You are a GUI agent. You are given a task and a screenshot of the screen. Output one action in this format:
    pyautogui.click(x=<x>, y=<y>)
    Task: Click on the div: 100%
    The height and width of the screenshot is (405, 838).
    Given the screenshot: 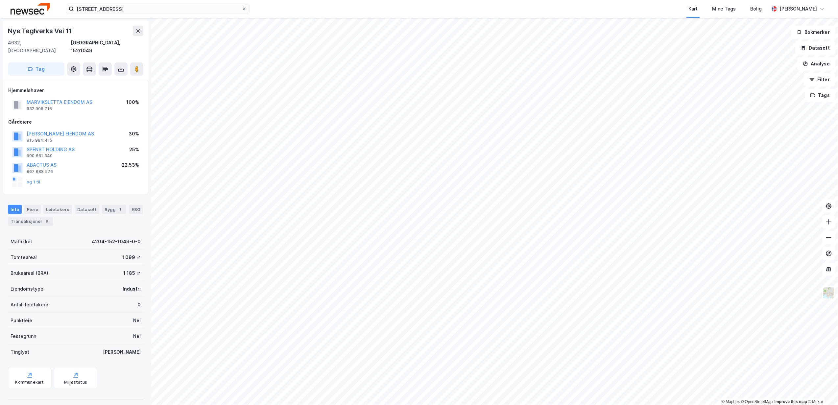 What is the action you would take?
    pyautogui.click(x=133, y=102)
    